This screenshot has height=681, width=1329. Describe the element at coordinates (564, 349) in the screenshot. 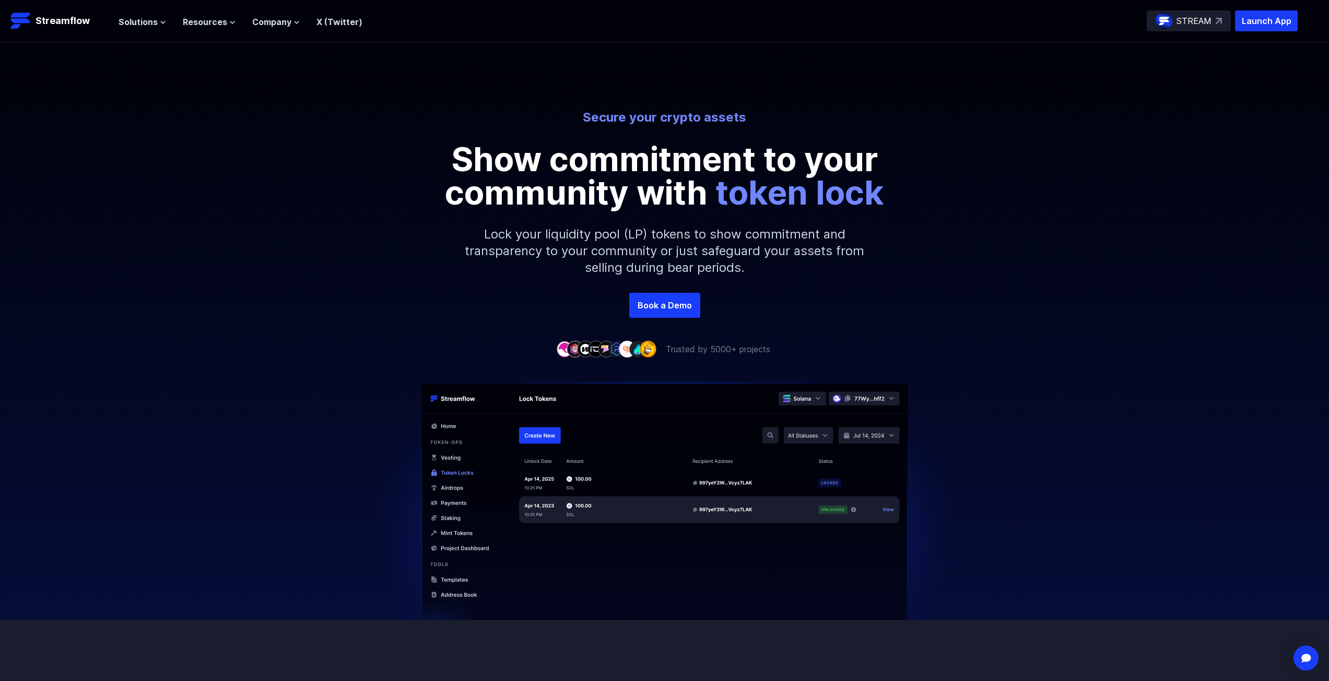

I see `img: company-1` at that location.